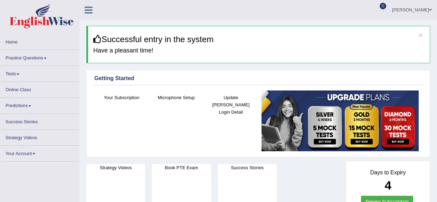 This screenshot has height=202, width=437. Describe the element at coordinates (388, 185) in the screenshot. I see `b: 4` at that location.